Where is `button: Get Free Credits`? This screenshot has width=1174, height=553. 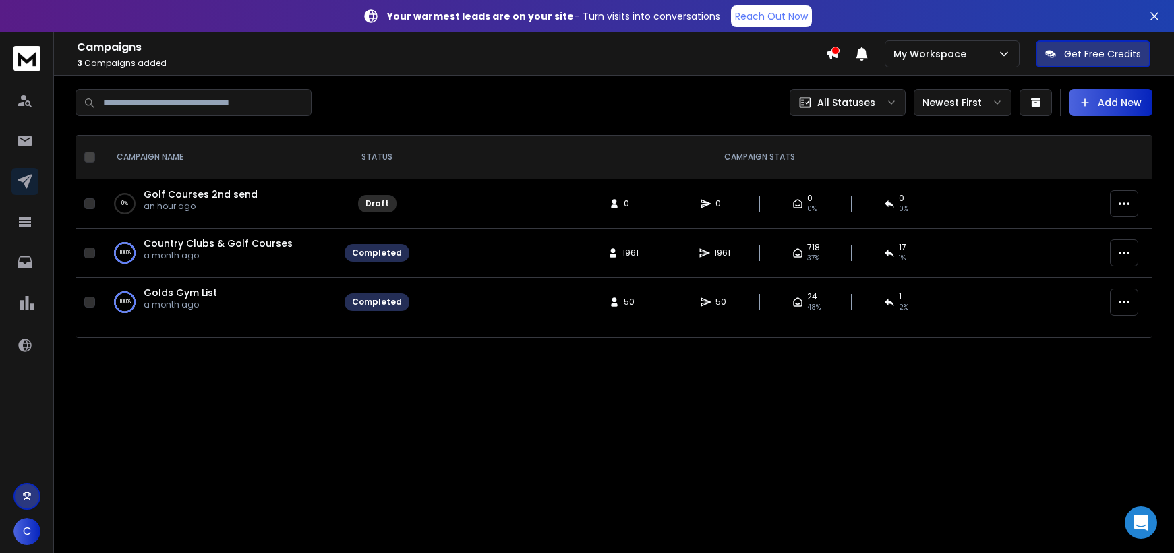
button: Get Free Credits is located at coordinates (1093, 54).